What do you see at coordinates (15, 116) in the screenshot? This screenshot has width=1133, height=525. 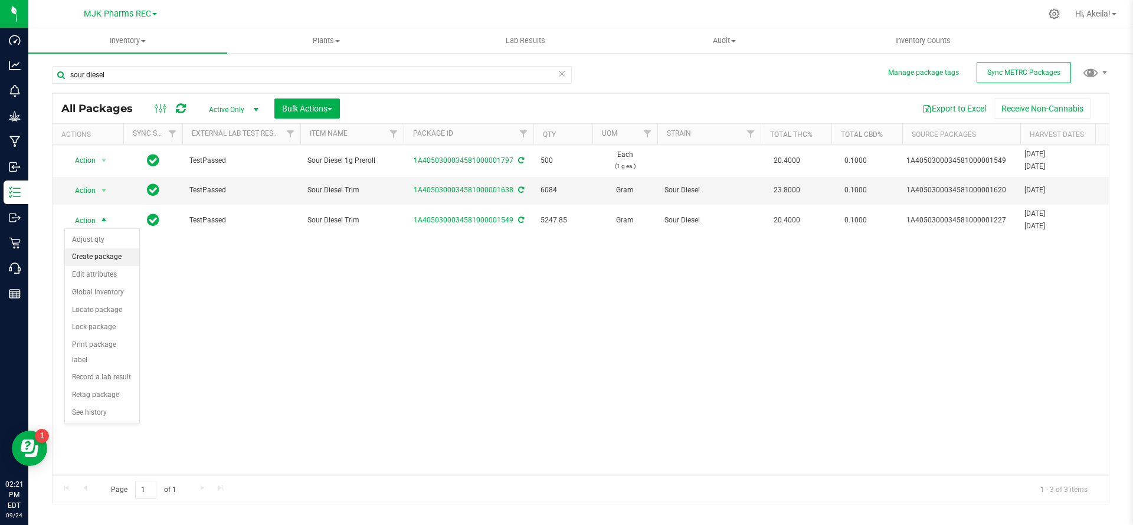 I see `inline-svg: Grow` at bounding box center [15, 116].